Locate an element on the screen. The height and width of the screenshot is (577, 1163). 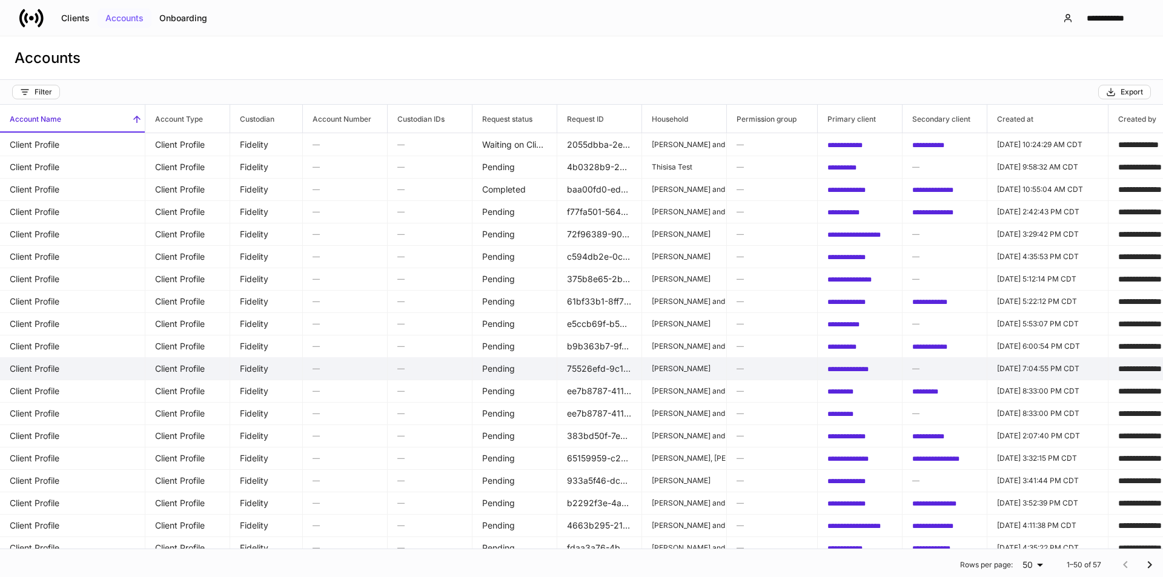
td: 1163a8b7-f0bb-41ce-afb3-c3d66a3e0bb4 is located at coordinates (945, 391).